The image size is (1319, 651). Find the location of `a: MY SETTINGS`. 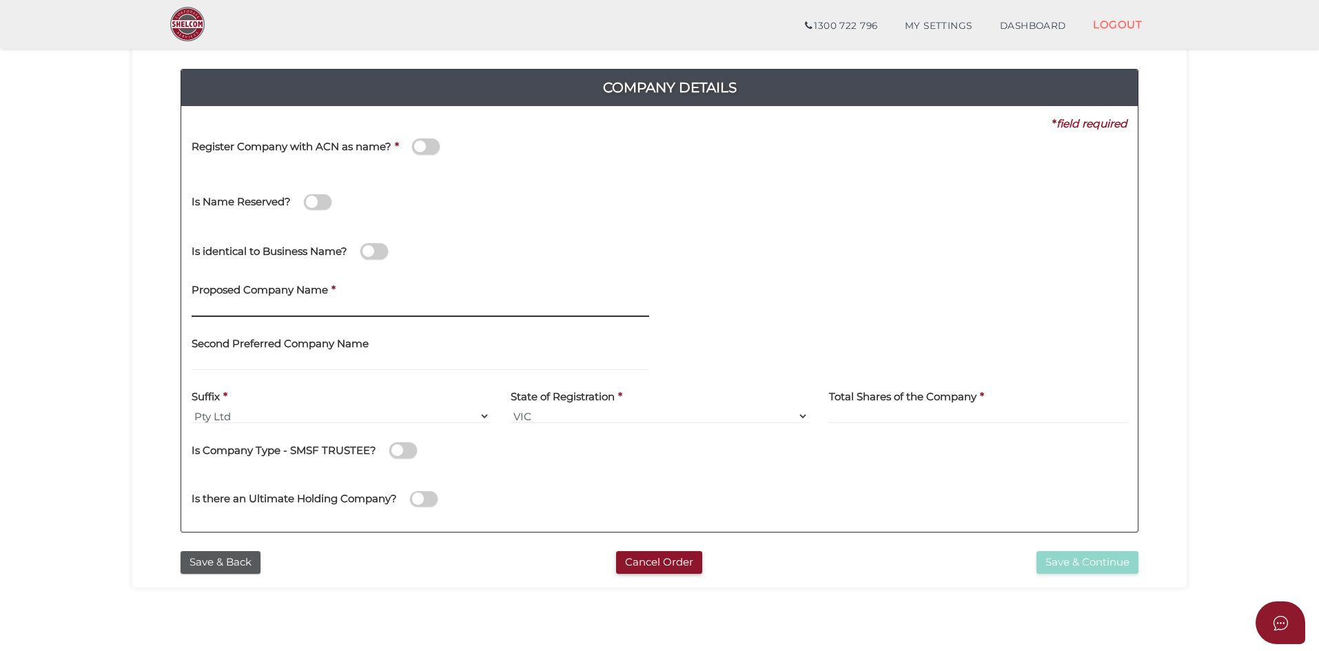

a: MY SETTINGS is located at coordinates (938, 26).